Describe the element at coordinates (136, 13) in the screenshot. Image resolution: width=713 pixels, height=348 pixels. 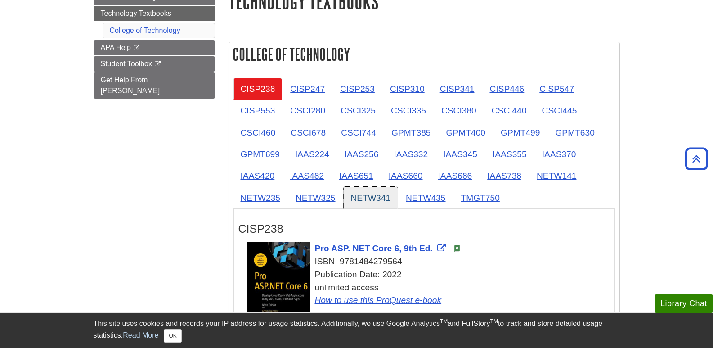
I see `span: Technology Textbooks` at that location.